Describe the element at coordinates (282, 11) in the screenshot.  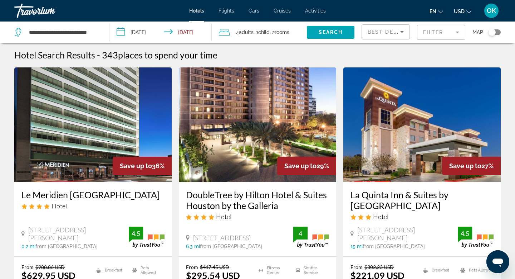
I see `a: Cruises` at that location.